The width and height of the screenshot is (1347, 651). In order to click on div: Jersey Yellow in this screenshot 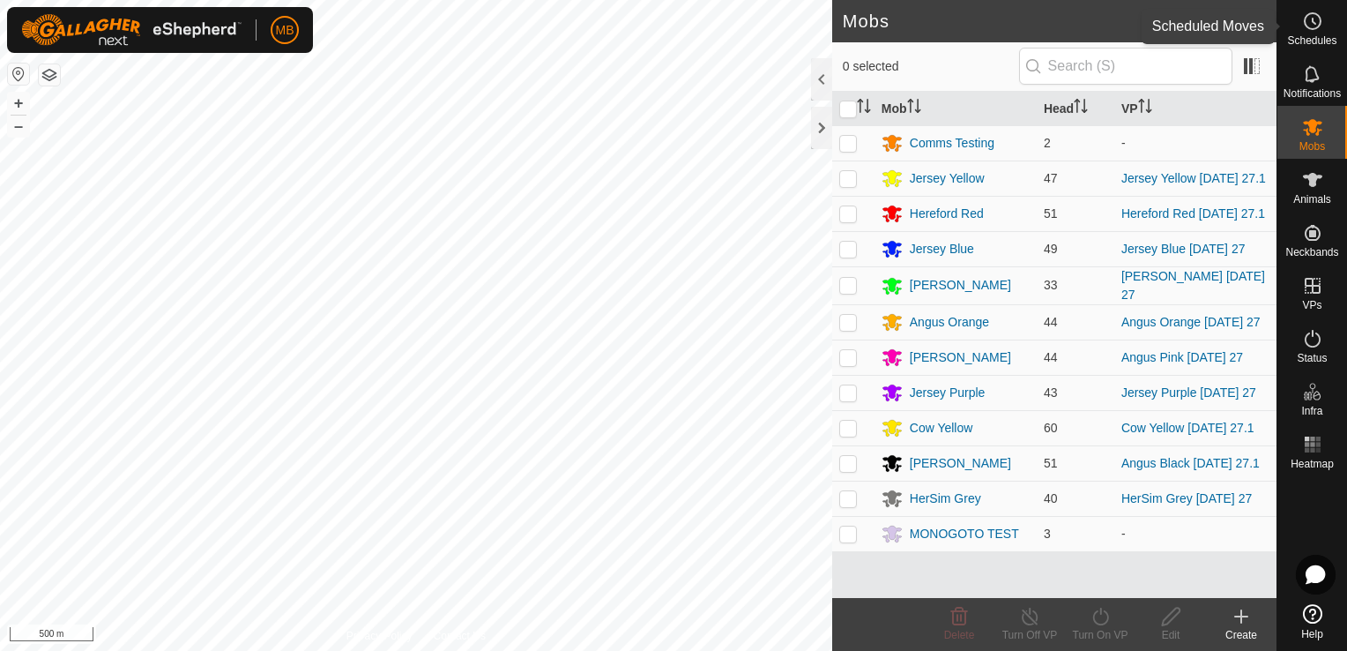, I will do `click(947, 178)`.